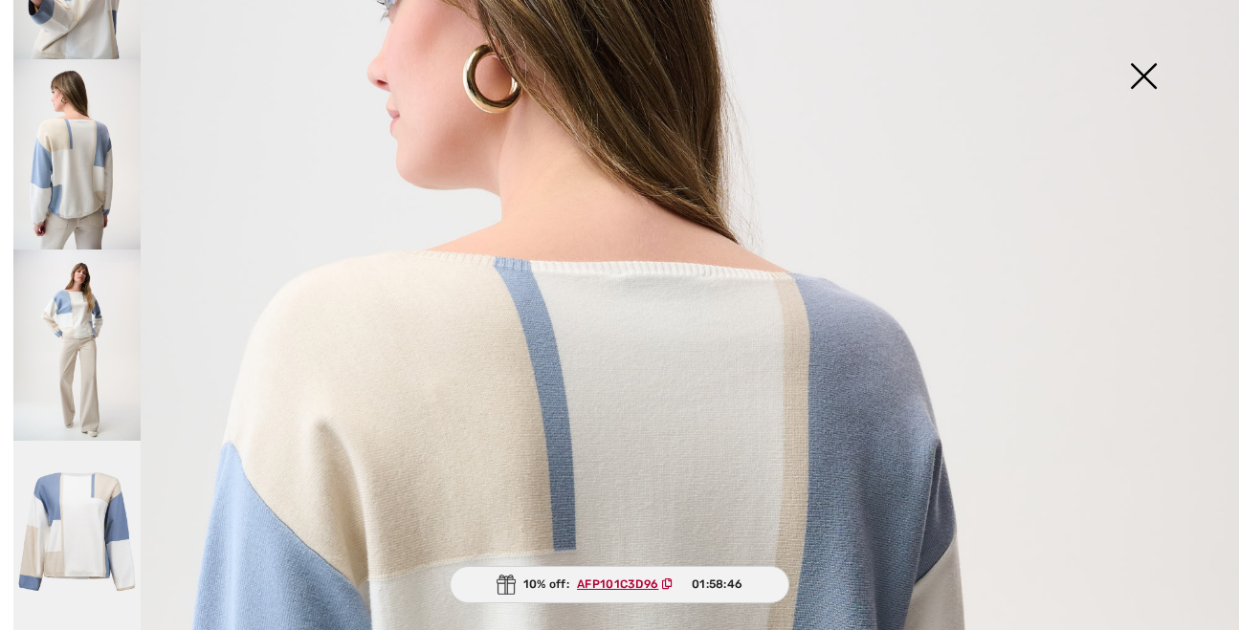 The width and height of the screenshot is (1239, 630). Describe the element at coordinates (617, 585) in the screenshot. I see `ins: AFP101C3D96` at that location.